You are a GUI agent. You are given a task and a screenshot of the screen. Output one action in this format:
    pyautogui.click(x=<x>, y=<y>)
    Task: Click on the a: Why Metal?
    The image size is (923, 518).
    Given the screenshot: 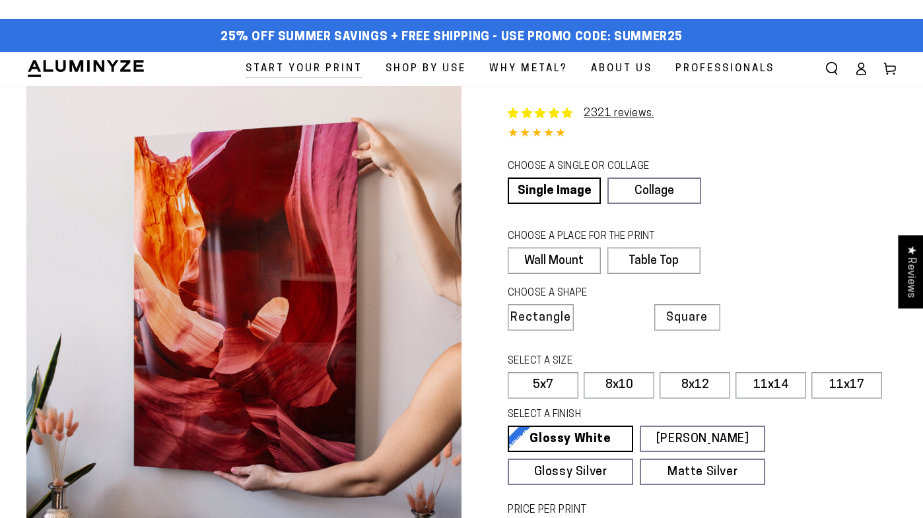 What is the action you would take?
    pyautogui.click(x=528, y=69)
    